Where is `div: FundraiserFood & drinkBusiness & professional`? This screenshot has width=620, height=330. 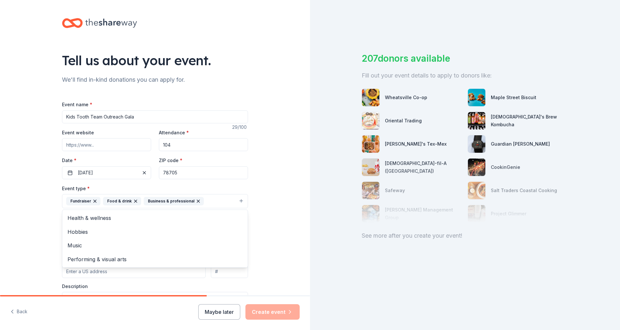 div: FundraiserFood & drinkBusiness & professional is located at coordinates (155, 239).